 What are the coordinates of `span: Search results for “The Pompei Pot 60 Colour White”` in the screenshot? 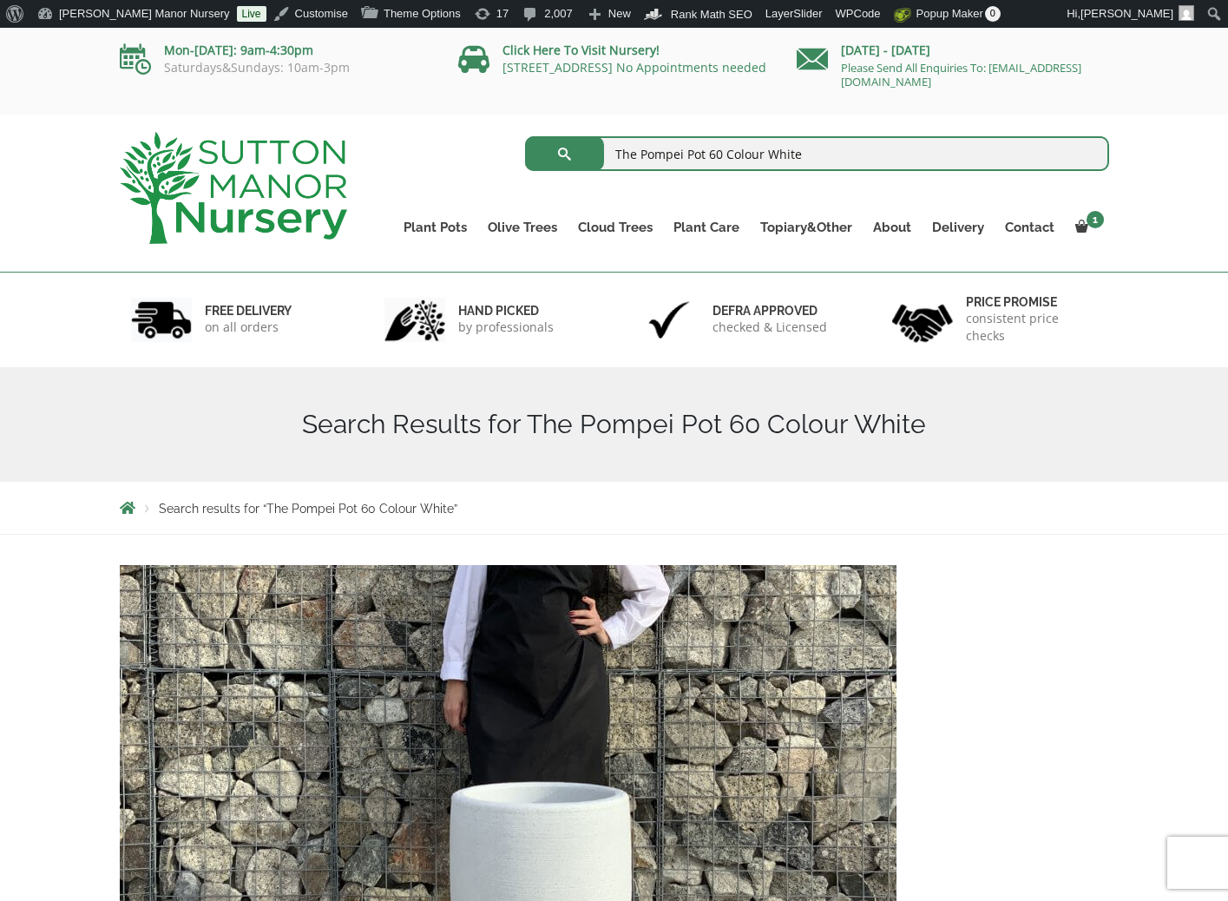 It's located at (308, 509).